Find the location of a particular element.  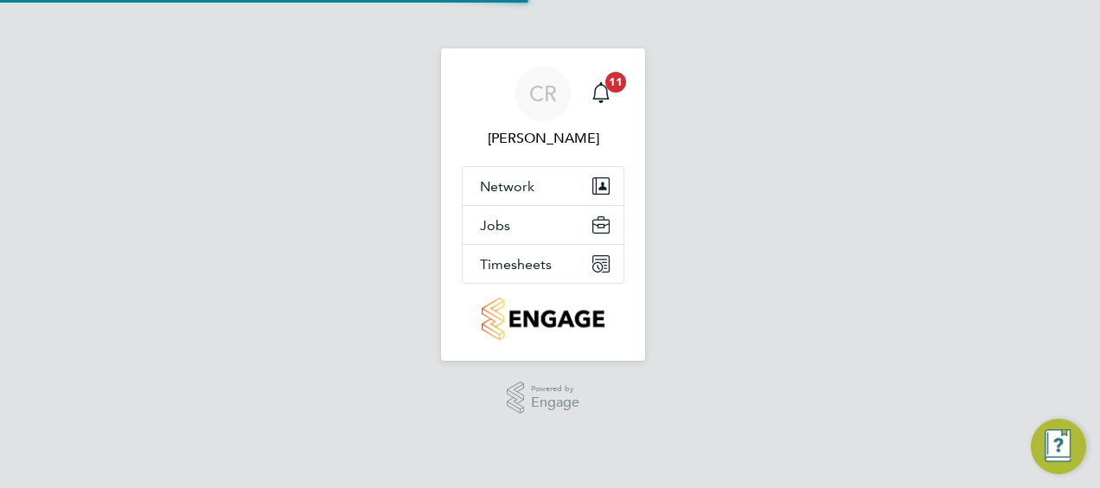

button: Engage Resource Center is located at coordinates (1058, 446).